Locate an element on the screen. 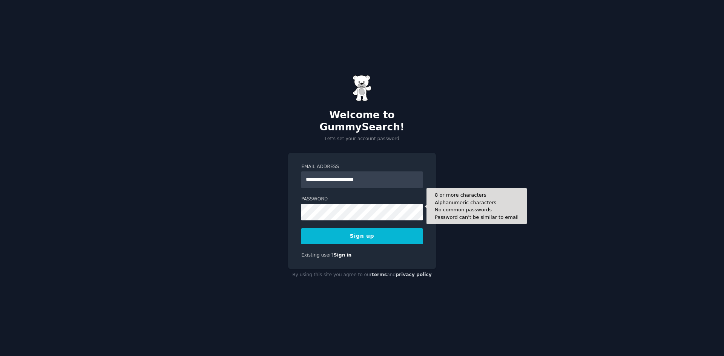 The height and width of the screenshot is (356, 724). a: terms is located at coordinates (379, 275).